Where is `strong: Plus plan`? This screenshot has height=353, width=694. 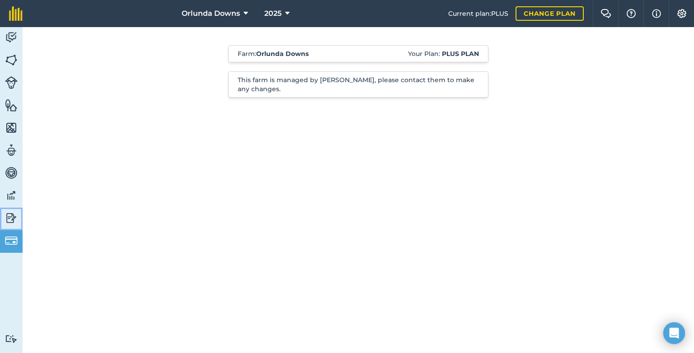 strong: Plus plan is located at coordinates (460, 54).